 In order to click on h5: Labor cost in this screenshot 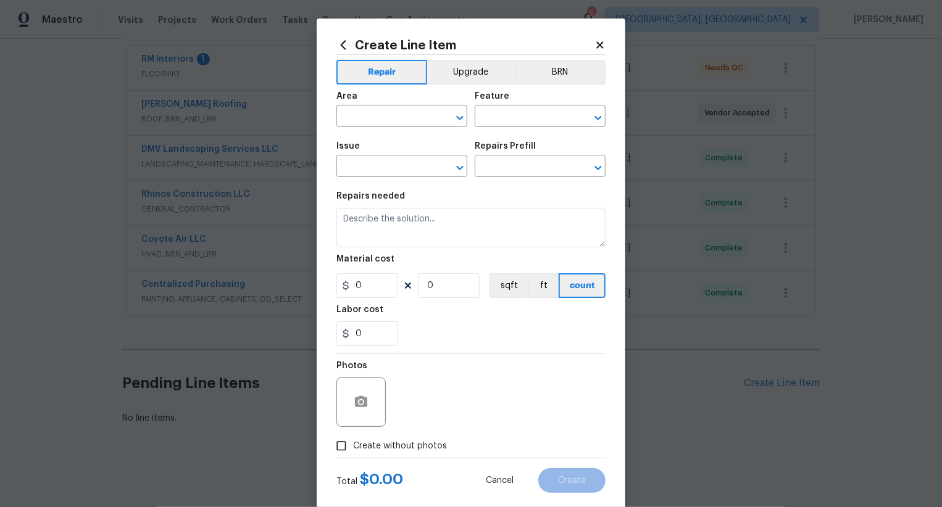, I will do `click(360, 310)`.